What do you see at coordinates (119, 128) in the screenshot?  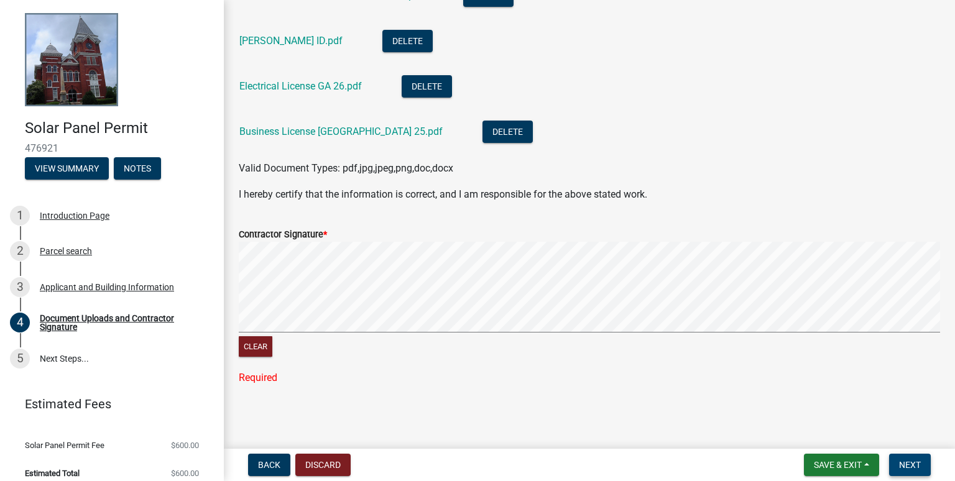 I see `h4: Solar Panel Permit` at bounding box center [119, 128].